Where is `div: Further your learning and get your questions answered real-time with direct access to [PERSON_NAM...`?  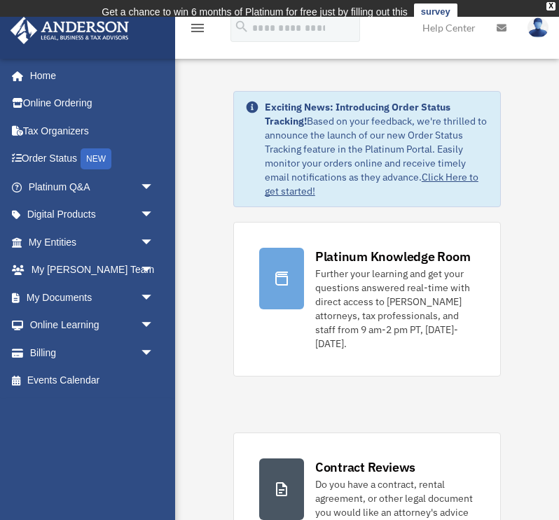
div: Further your learning and get your questions answered real-time with direct access to [PERSON_NAM... is located at coordinates (395, 309).